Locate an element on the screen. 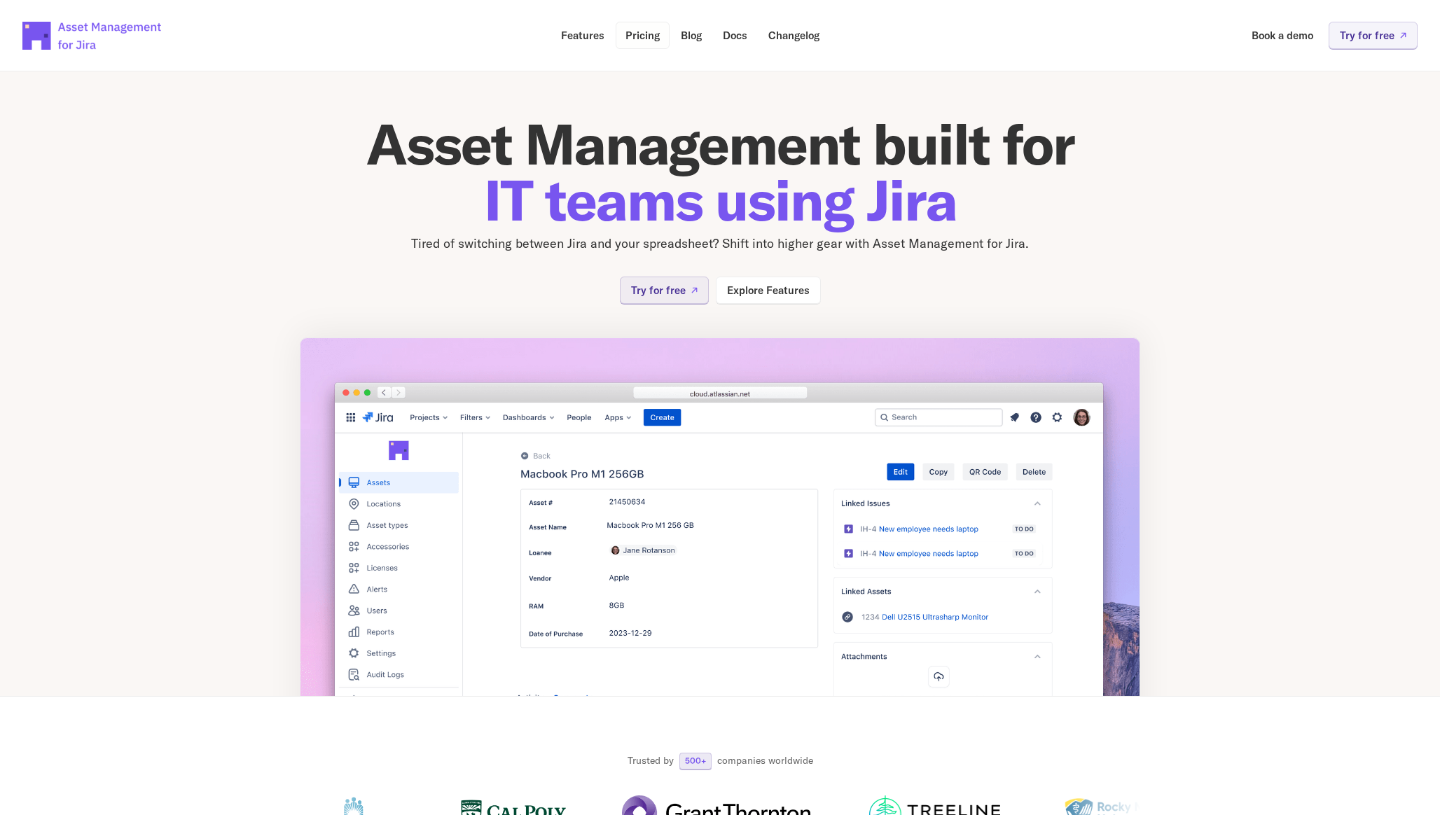  p: Docs is located at coordinates (735, 35).